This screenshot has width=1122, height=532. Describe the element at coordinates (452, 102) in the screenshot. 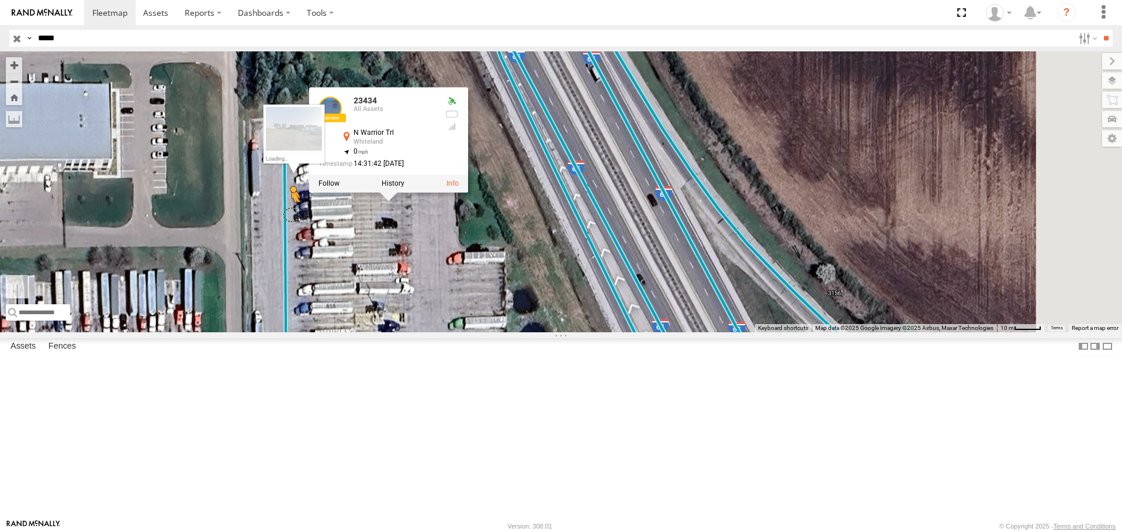

I see `div: Valid GPS Fix` at that location.